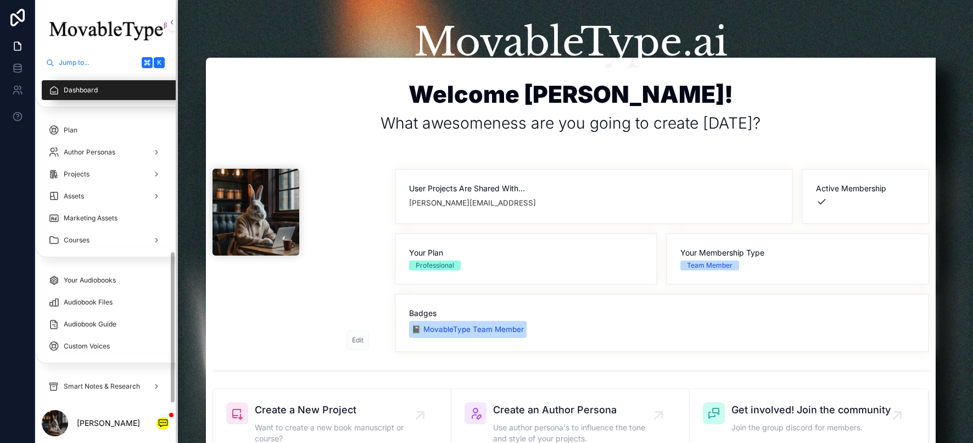  I want to click on a: Plan, so click(105, 130).